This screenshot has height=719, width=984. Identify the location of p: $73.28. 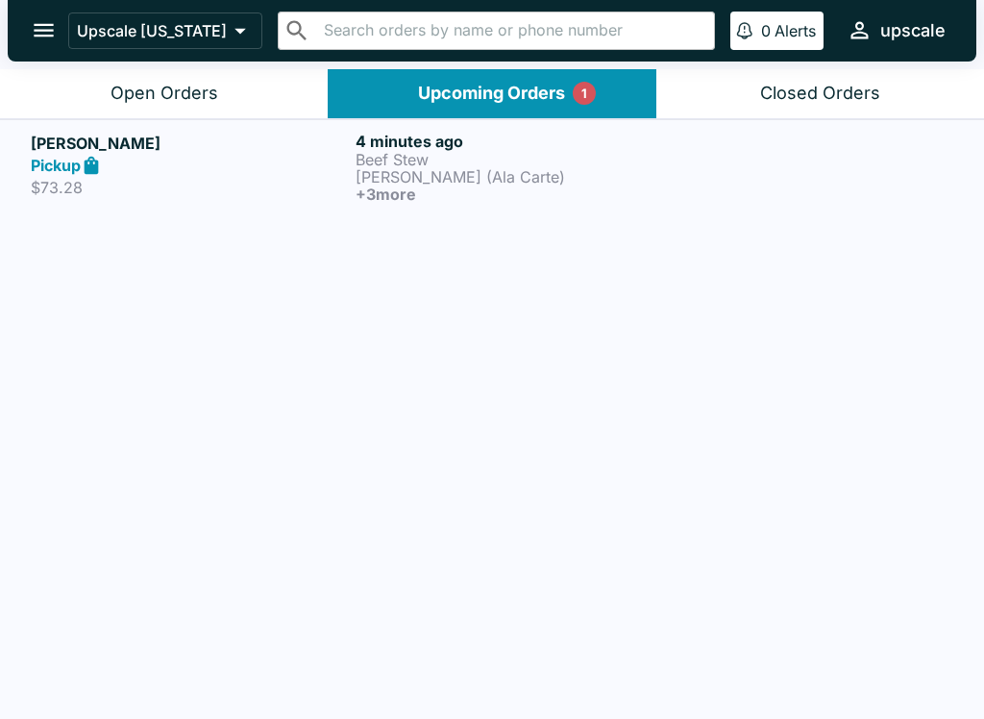
(189, 187).